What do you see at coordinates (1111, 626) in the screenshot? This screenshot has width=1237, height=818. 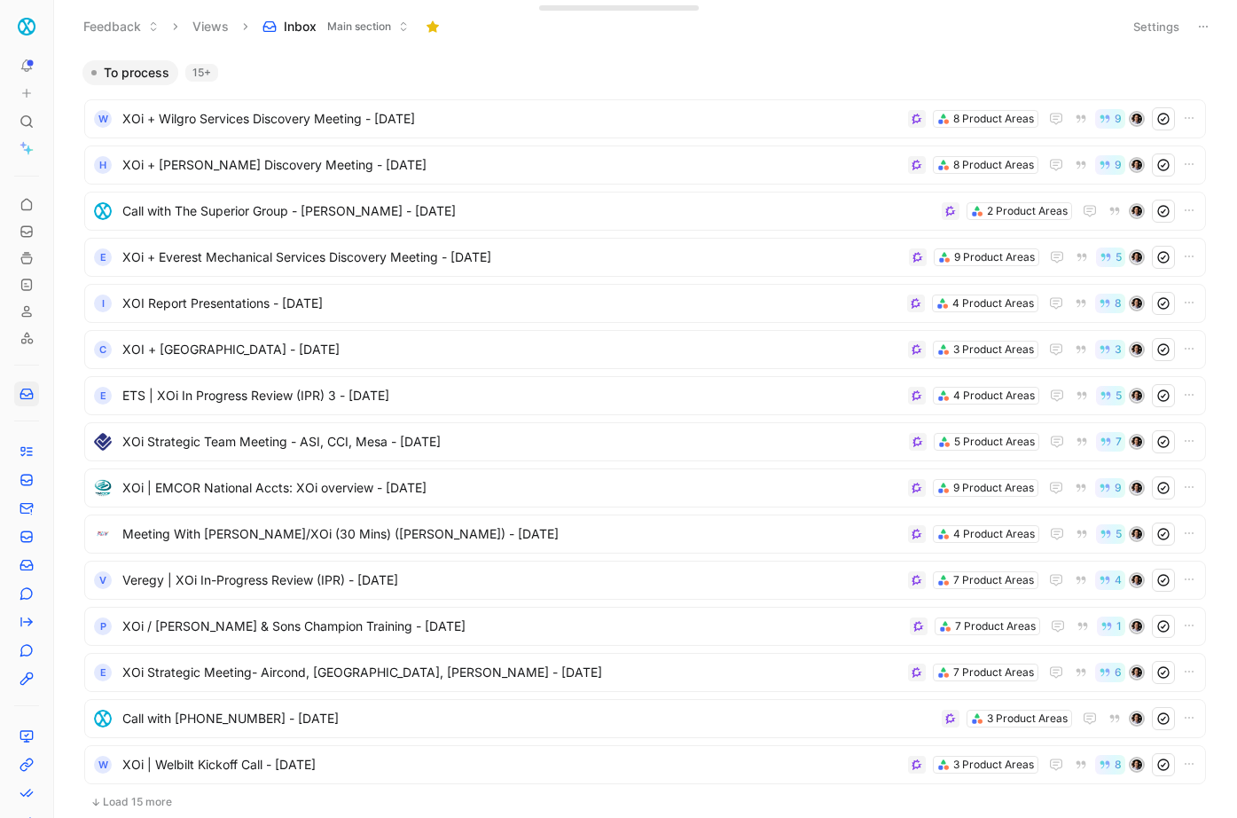 I see `button: 1` at bounding box center [1111, 626].